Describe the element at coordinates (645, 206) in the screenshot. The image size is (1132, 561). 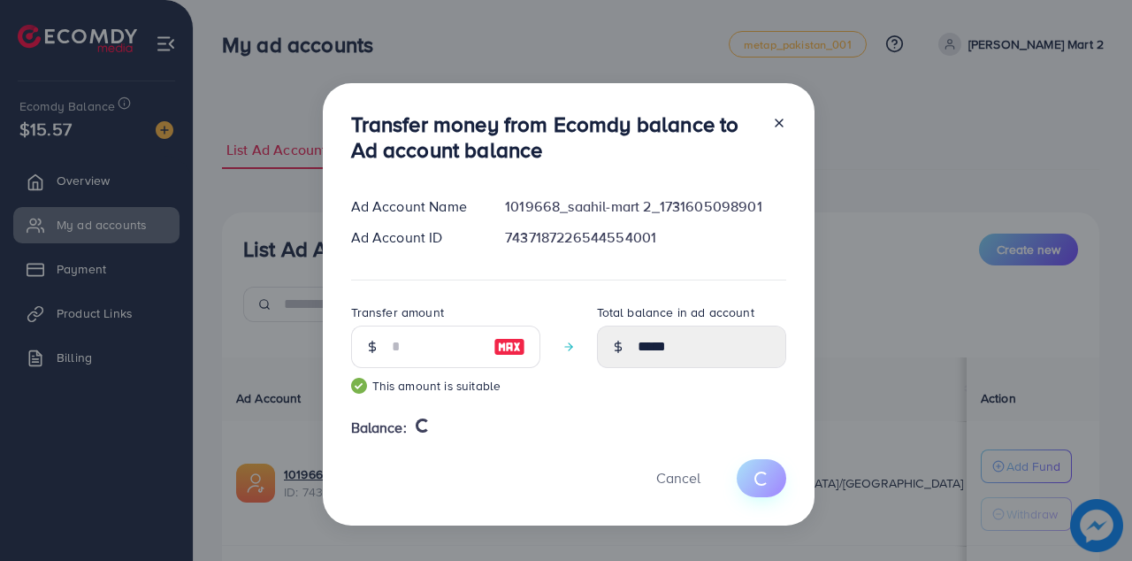
I see `div: 1019668_saahil-mart 2_1731605098901` at that location.